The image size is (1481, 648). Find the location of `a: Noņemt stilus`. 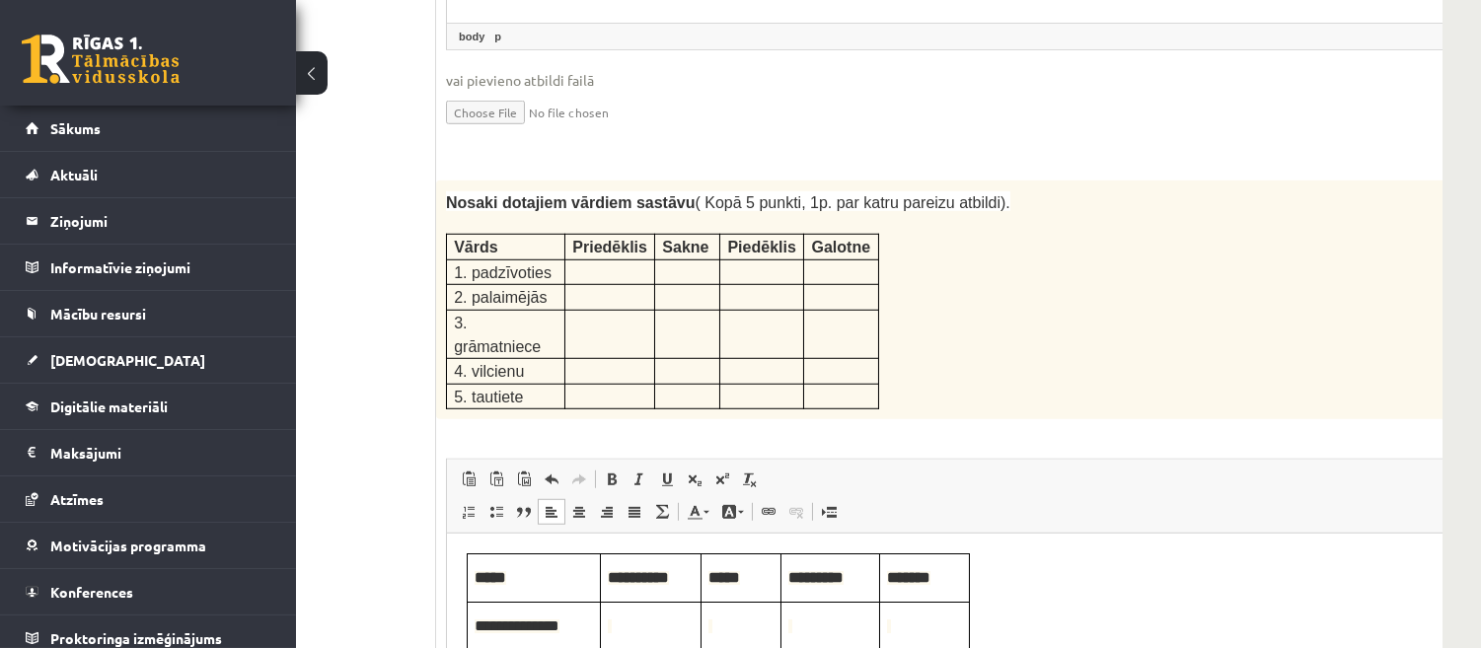

a: Noņemt stilus is located at coordinates (750, 479).